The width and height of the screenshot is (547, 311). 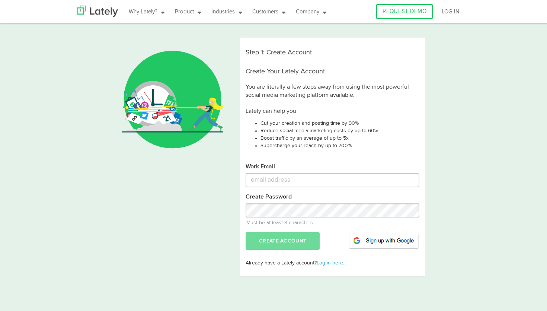 I want to click on li: Supercharge your reach by up to 700%, so click(x=340, y=146).